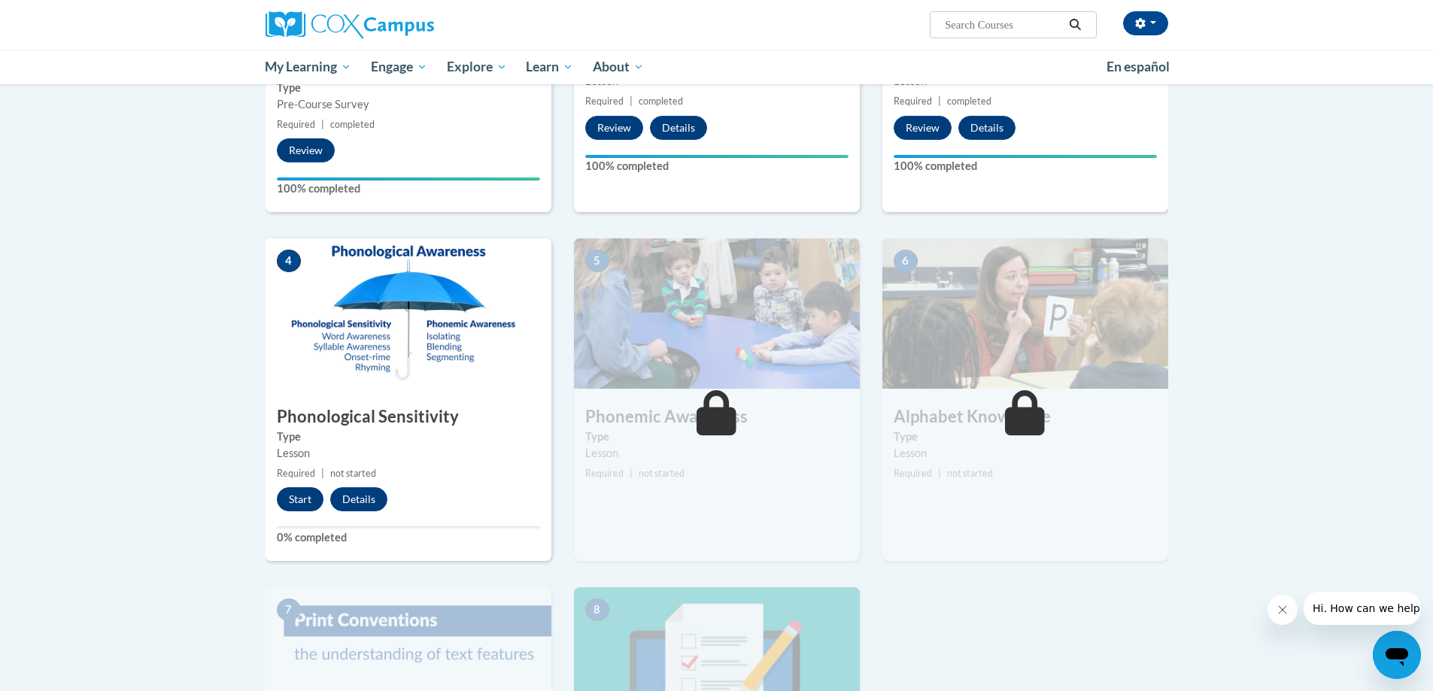 The width and height of the screenshot is (1433, 691). What do you see at coordinates (549, 67) in the screenshot?
I see `span: Learn` at bounding box center [549, 67].